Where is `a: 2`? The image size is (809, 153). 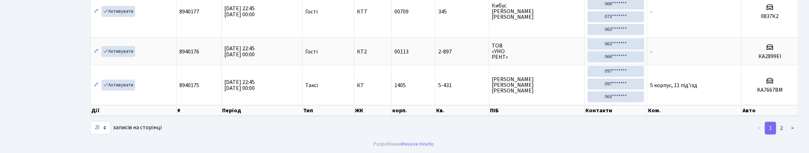 a: 2 is located at coordinates (781, 128).